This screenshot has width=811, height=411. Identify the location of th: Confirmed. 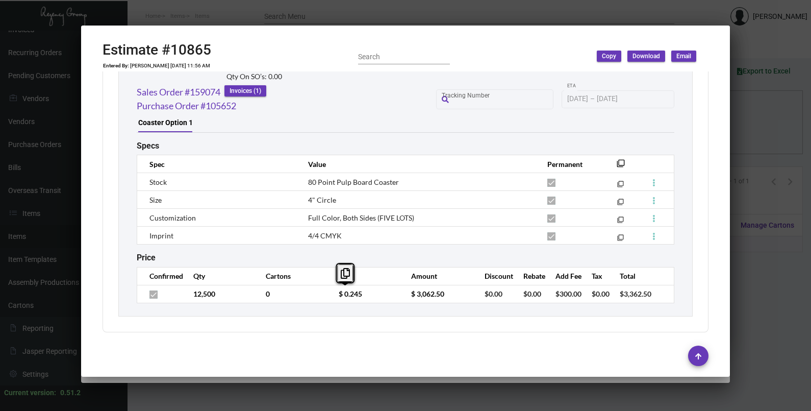
(160, 275).